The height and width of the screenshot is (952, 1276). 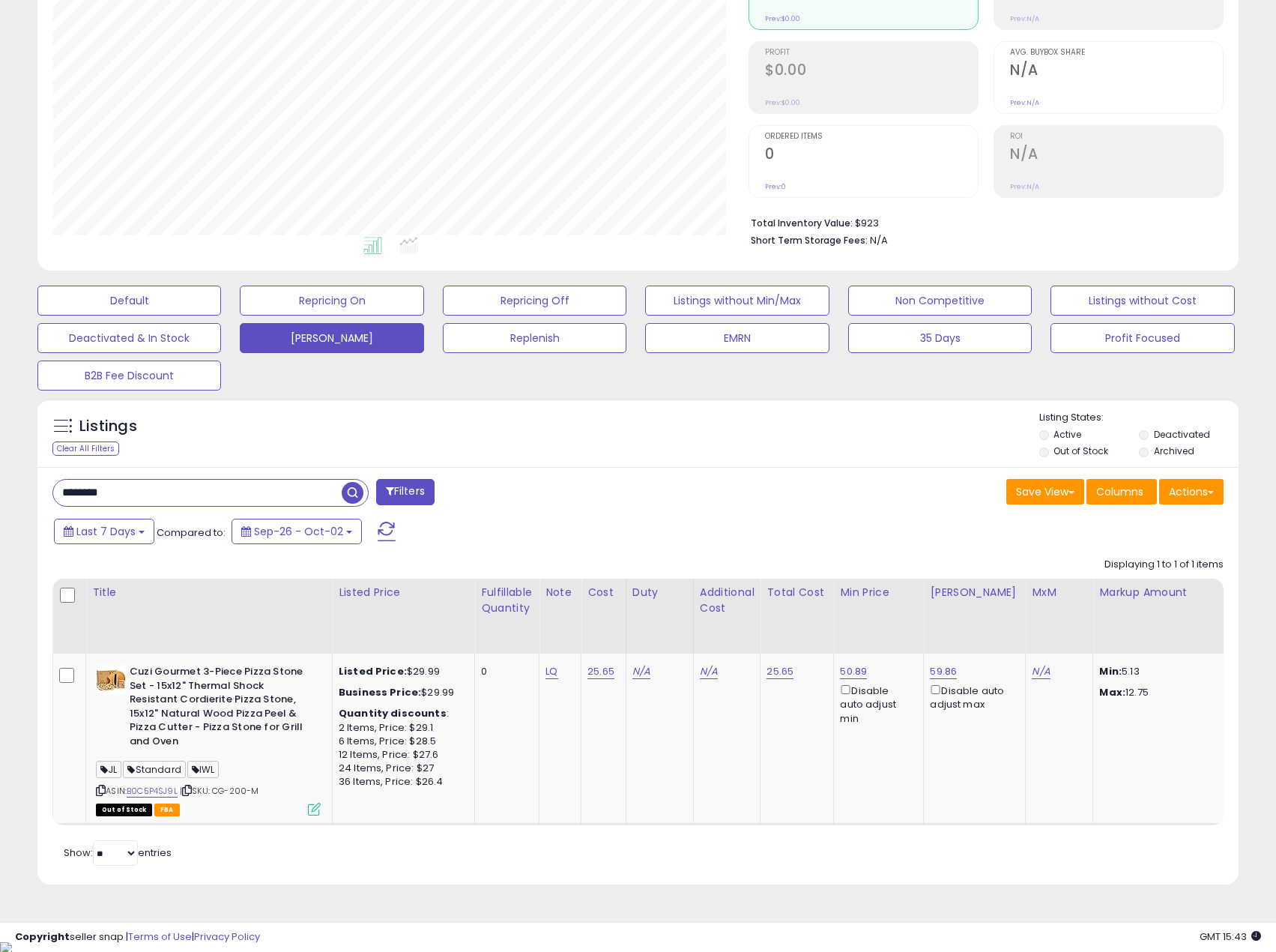 I want to click on img: 51pDIjUoSZL._SL40_.jpg, so click(x=110, y=679).